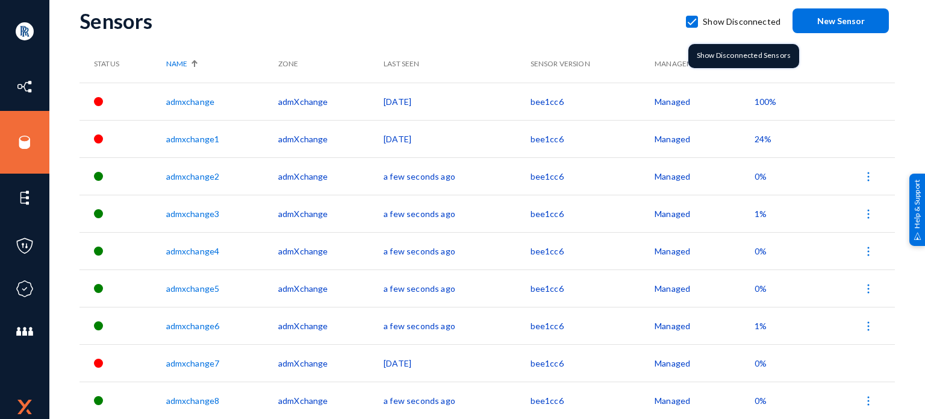 The height and width of the screenshot is (419, 925). What do you see at coordinates (193, 325) in the screenshot?
I see `a: admxchange6` at bounding box center [193, 325].